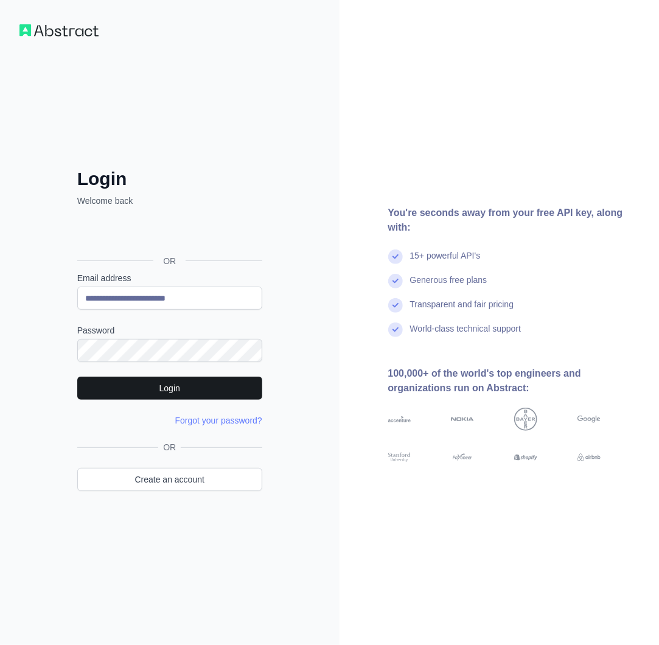  What do you see at coordinates (400, 457) in the screenshot?
I see `img: stanford university` at bounding box center [400, 457].